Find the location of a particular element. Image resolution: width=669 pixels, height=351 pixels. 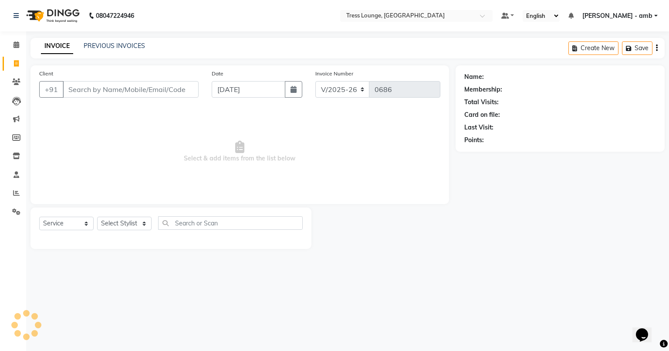

span: Select & add items from the list below is located at coordinates (240, 152).